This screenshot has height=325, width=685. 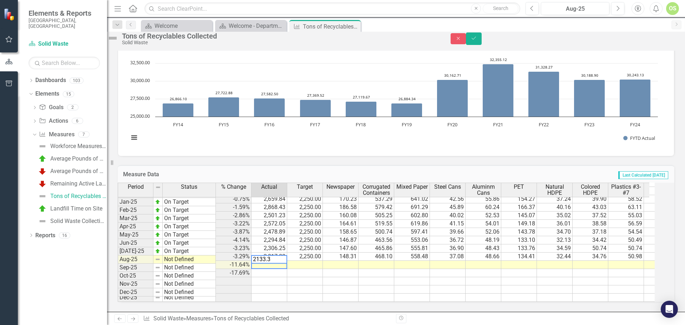 What do you see at coordinates (590, 207) in the screenshot?
I see `td: 43.03` at bounding box center [590, 207].